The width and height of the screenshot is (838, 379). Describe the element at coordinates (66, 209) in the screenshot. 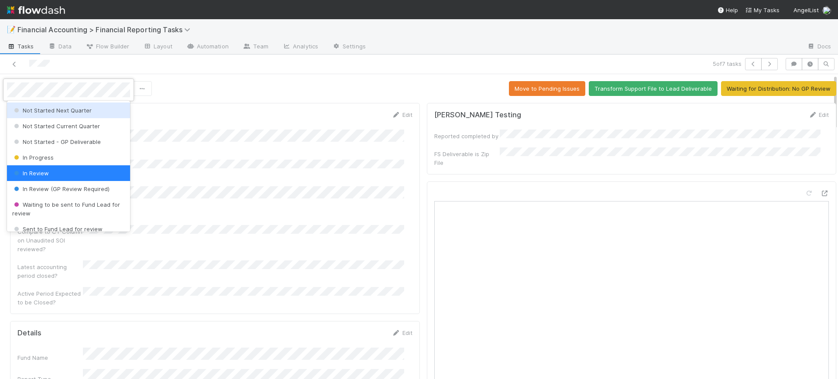

I see `span: Waiting to be sent to Fund Lead for review` at that location.